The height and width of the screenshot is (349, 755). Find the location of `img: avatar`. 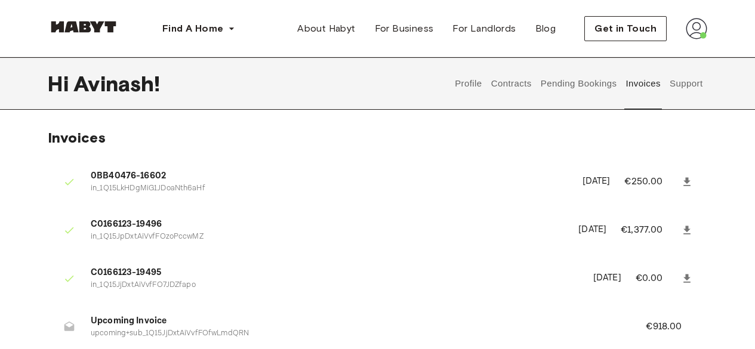

img: avatar is located at coordinates (696, 29).